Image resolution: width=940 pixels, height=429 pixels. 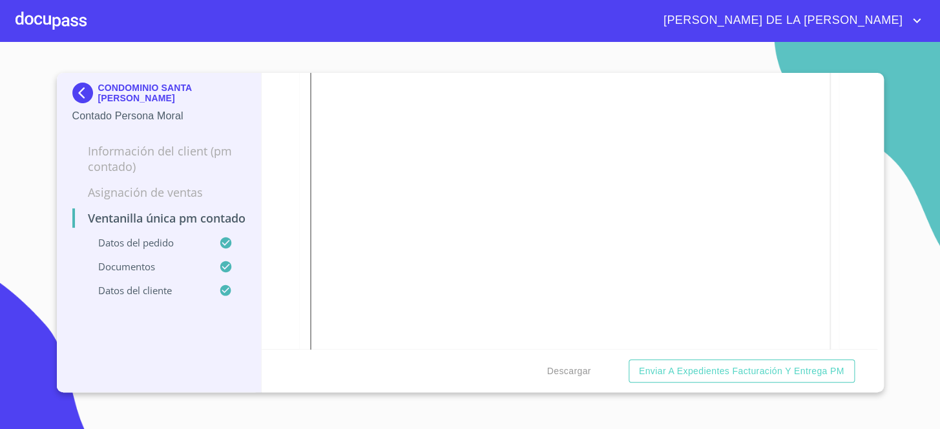 What do you see at coordinates (159, 218) in the screenshot?
I see `p: Ventanilla única PM contado` at bounding box center [159, 218].